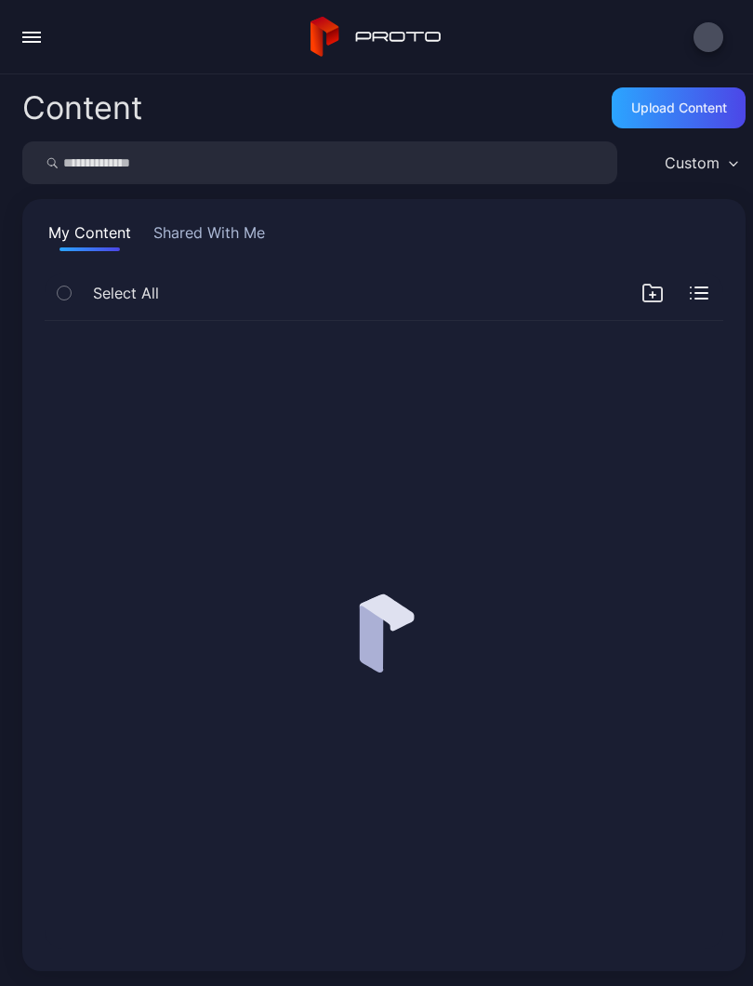 The width and height of the screenshot is (753, 986). I want to click on span: Select All, so click(126, 293).